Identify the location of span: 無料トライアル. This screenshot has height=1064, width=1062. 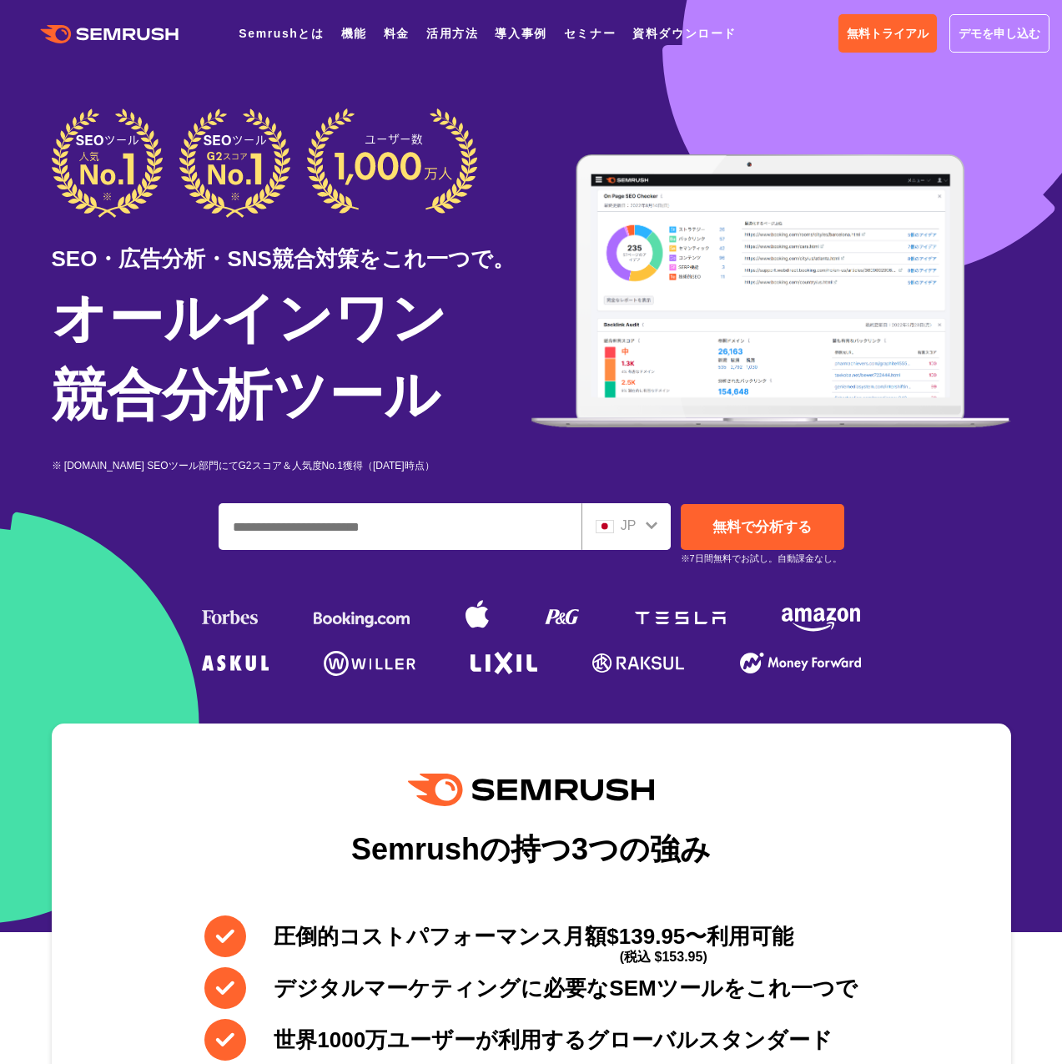
(888, 33).